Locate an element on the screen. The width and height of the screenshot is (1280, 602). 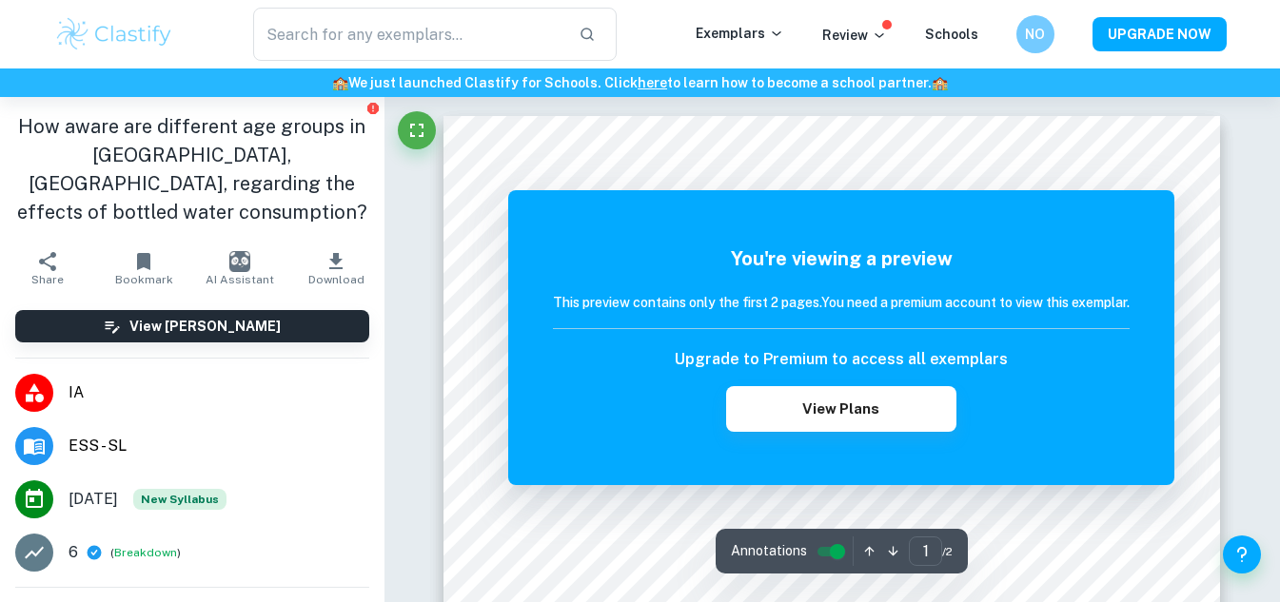
span: IA is located at coordinates (219, 393).